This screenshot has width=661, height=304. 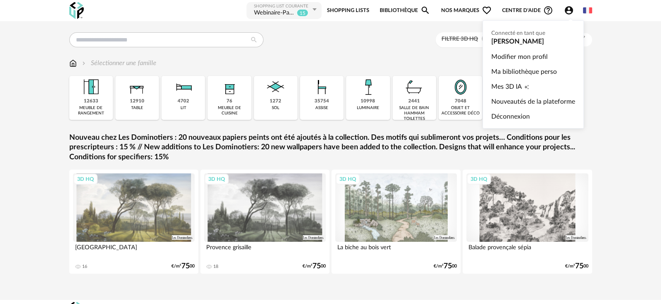 I want to click on div: 76, so click(x=229, y=101).